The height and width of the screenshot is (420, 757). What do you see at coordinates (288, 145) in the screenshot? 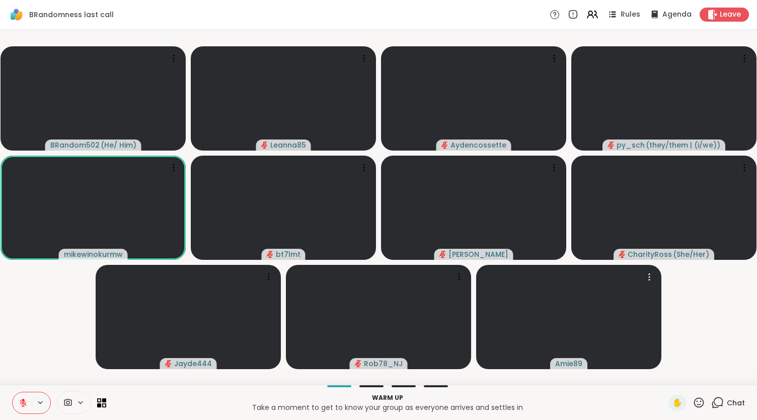
I see `span: Leanna85` at bounding box center [288, 145].